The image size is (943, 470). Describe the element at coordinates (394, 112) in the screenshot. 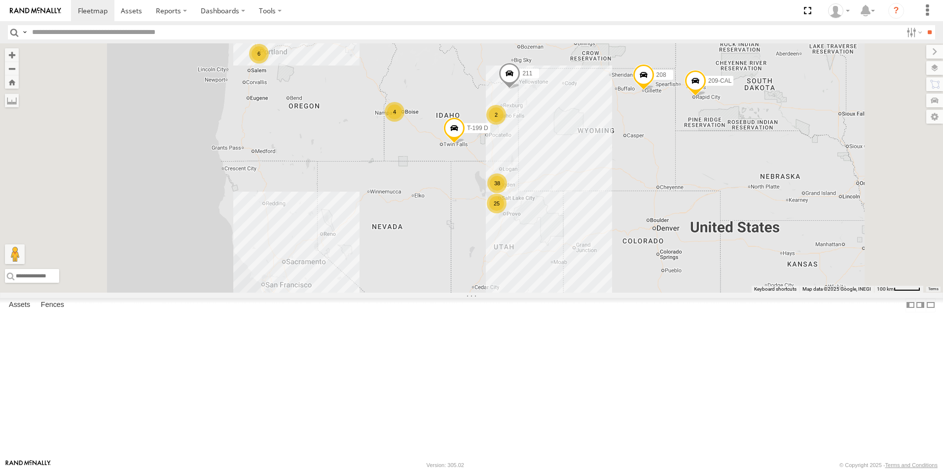

I see `div: 4` at that location.